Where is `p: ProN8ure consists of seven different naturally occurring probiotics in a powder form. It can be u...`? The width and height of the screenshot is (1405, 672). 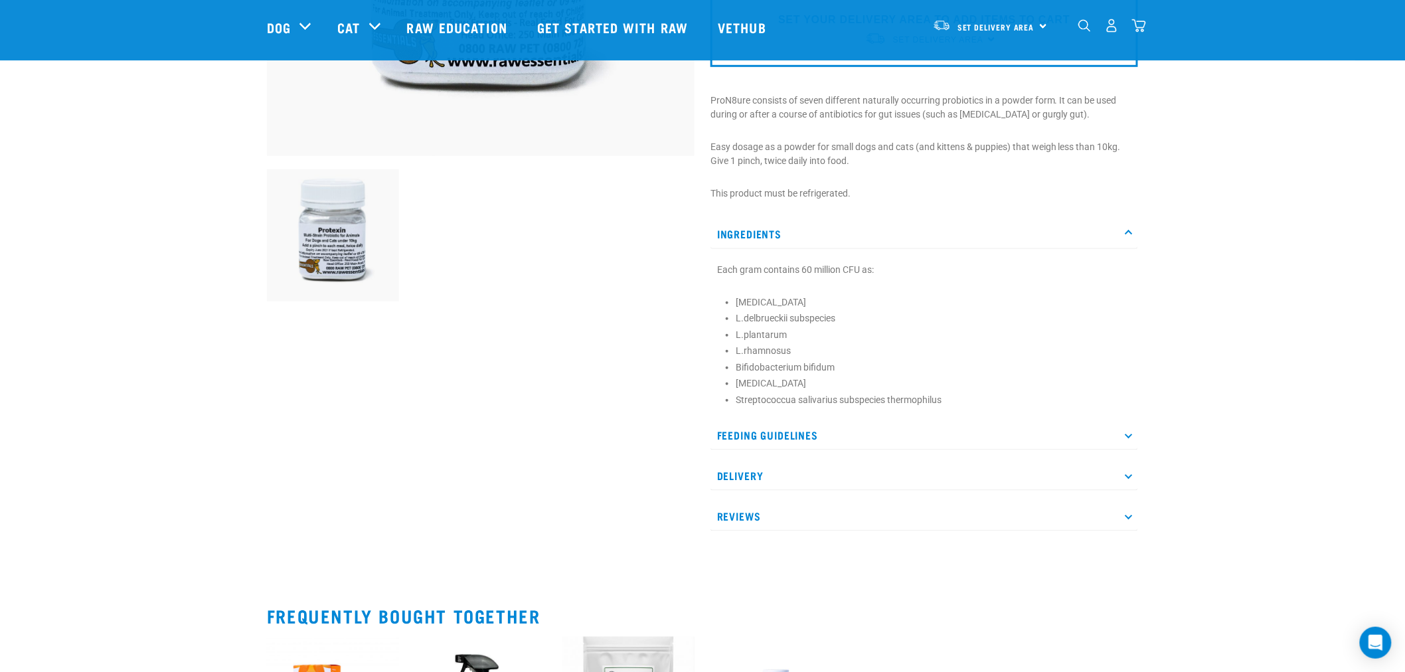 p: ProN8ure consists of seven different naturally occurring probiotics in a powder form. It can be u... is located at coordinates (924, 108).